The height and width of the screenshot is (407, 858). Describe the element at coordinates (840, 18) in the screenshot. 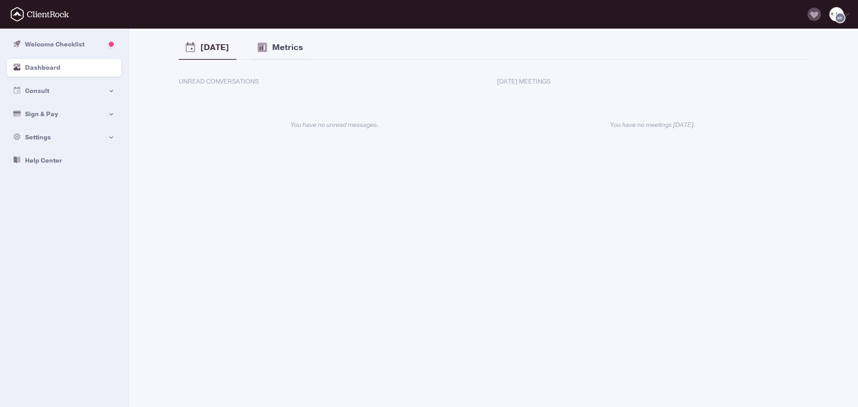

I see `img: Katie Persley` at that location.